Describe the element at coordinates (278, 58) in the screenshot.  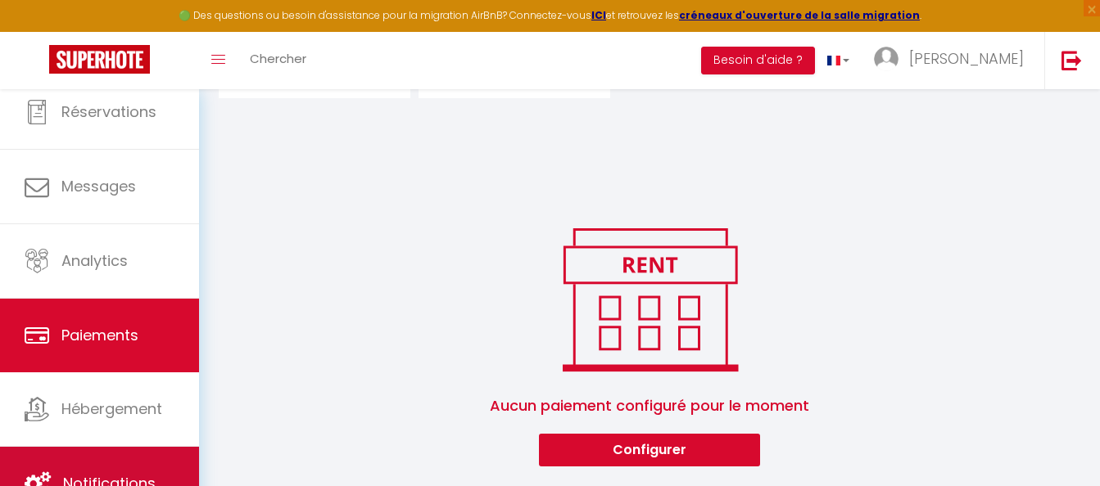
I see `span: Chercher` at that location.